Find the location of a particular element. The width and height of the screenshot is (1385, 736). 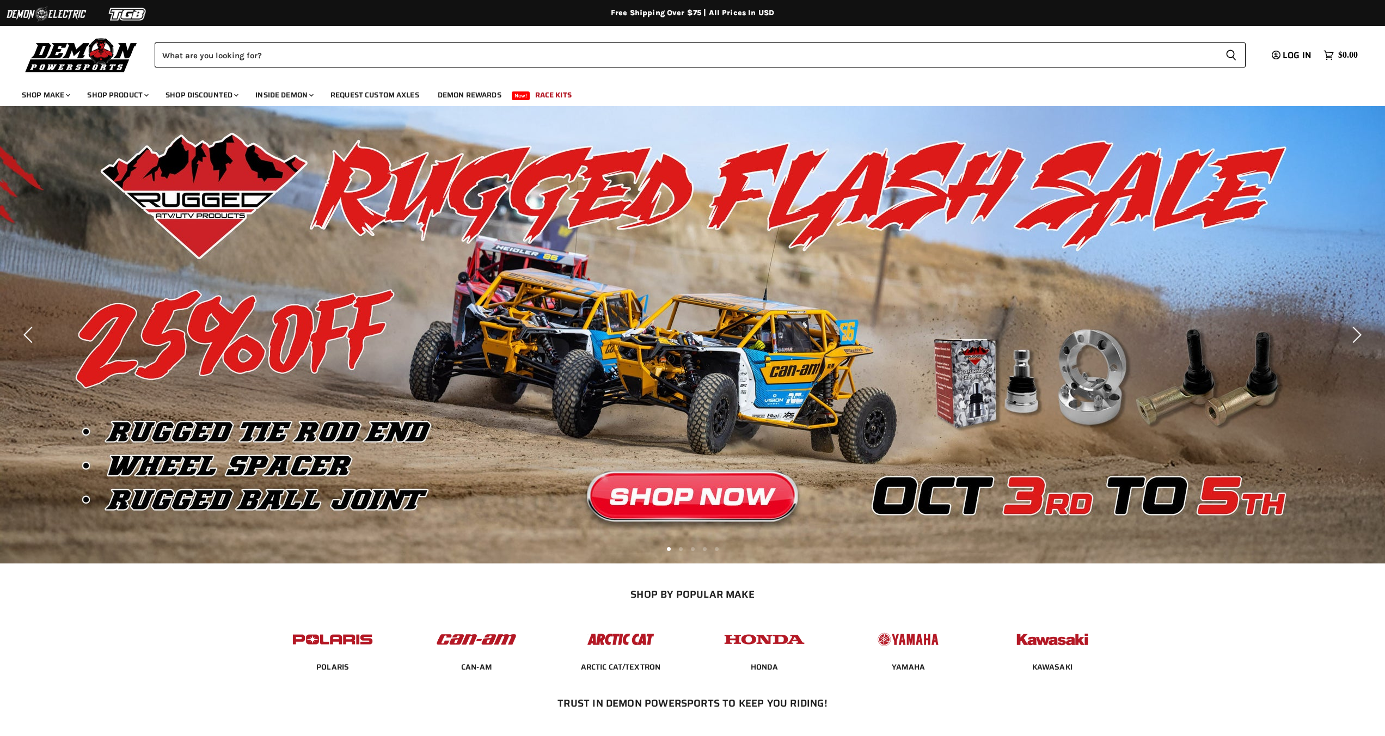

h2: SHOP BY POPULAR MAKE is located at coordinates (692, 594).